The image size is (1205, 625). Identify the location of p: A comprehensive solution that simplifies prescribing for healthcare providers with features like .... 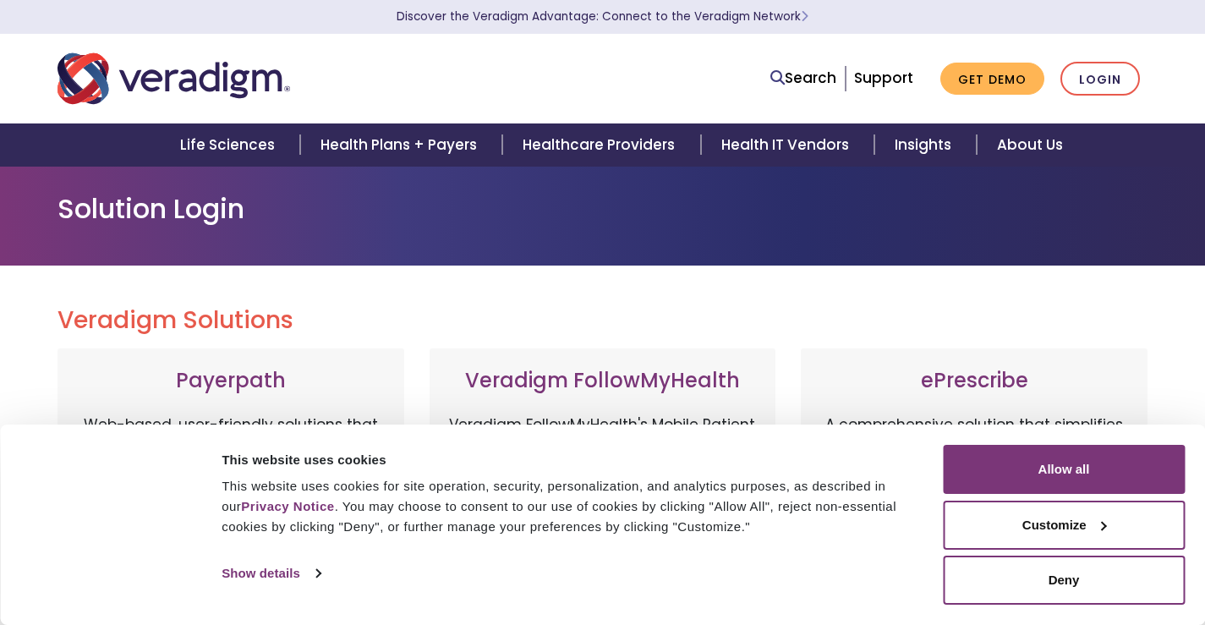
(974, 502).